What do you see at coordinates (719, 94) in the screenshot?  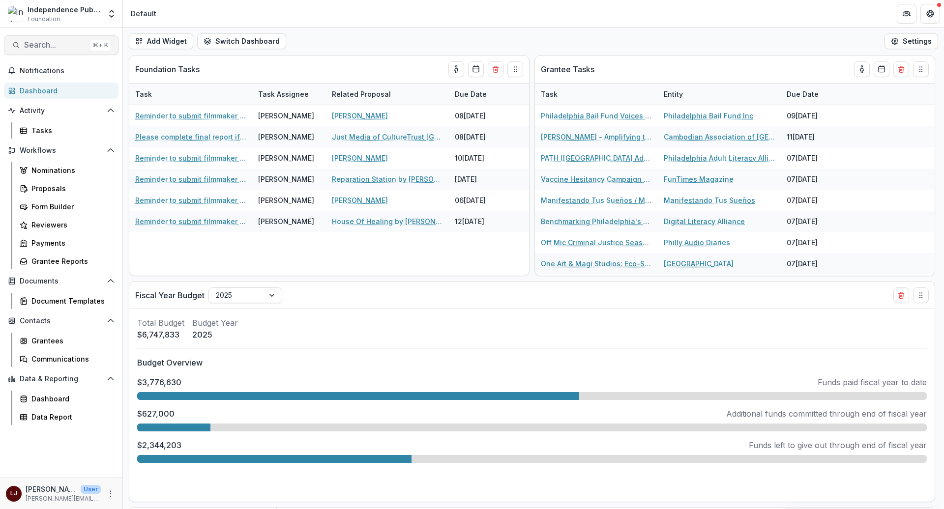 I see `div: Entity` at bounding box center [719, 94].